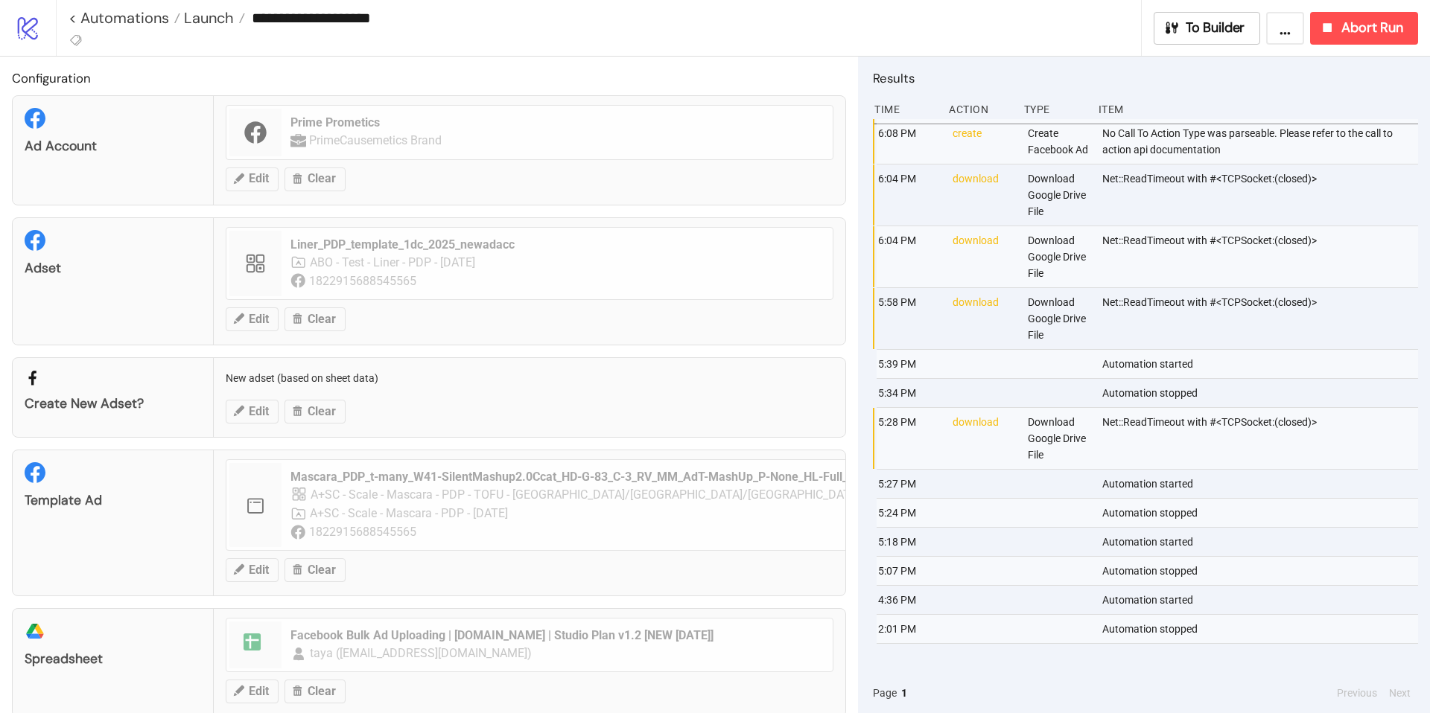  What do you see at coordinates (207, 18) in the screenshot?
I see `span: Launch` at bounding box center [207, 18].